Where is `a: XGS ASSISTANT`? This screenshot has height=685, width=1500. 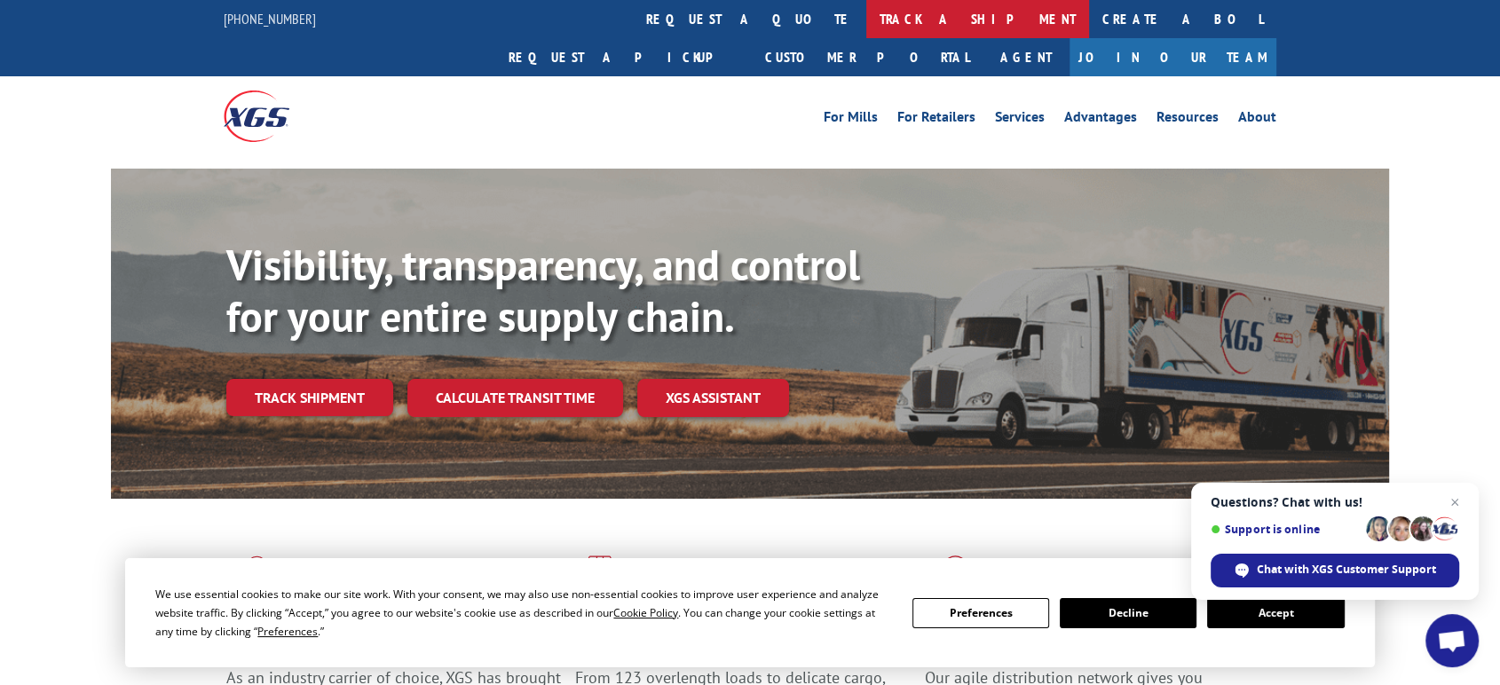
a: XGS ASSISTANT is located at coordinates (713, 398).